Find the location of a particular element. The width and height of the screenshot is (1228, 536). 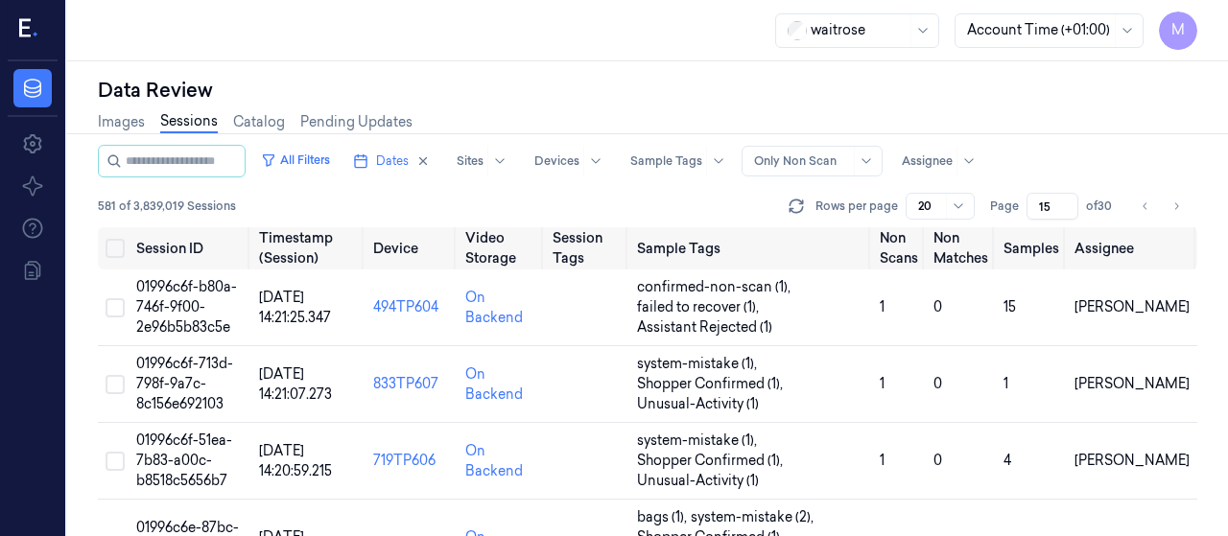

a: Catalog is located at coordinates (259, 122).